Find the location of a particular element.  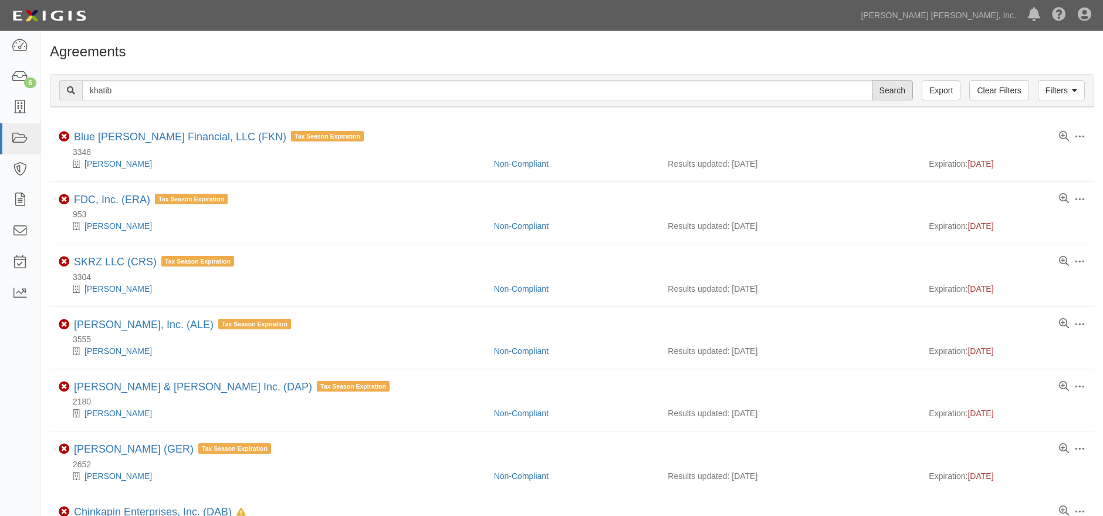

div: Mericia Mills, Inc. (ALE) is located at coordinates (182, 325).